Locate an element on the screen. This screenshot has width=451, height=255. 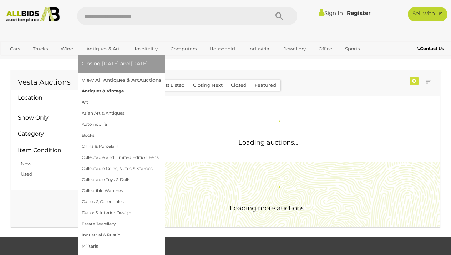
a: Register is located at coordinates (359, 13).